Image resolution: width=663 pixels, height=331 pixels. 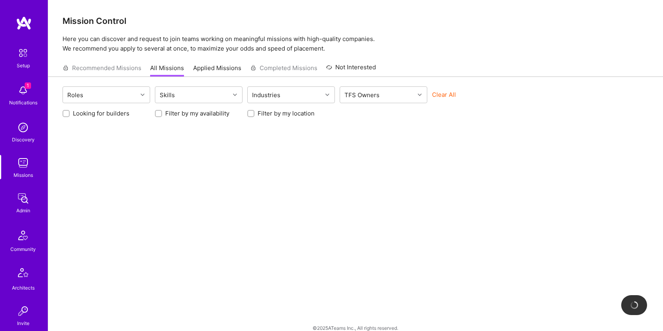 I want to click on a: All Missions, so click(x=167, y=70).